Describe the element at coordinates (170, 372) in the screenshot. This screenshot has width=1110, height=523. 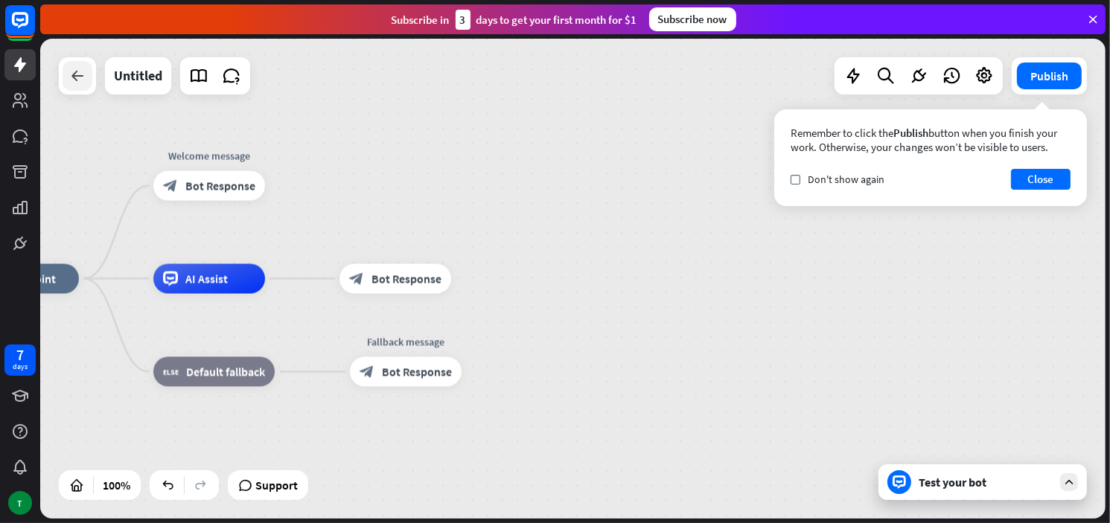
I see `i: block_fallback` at that location.